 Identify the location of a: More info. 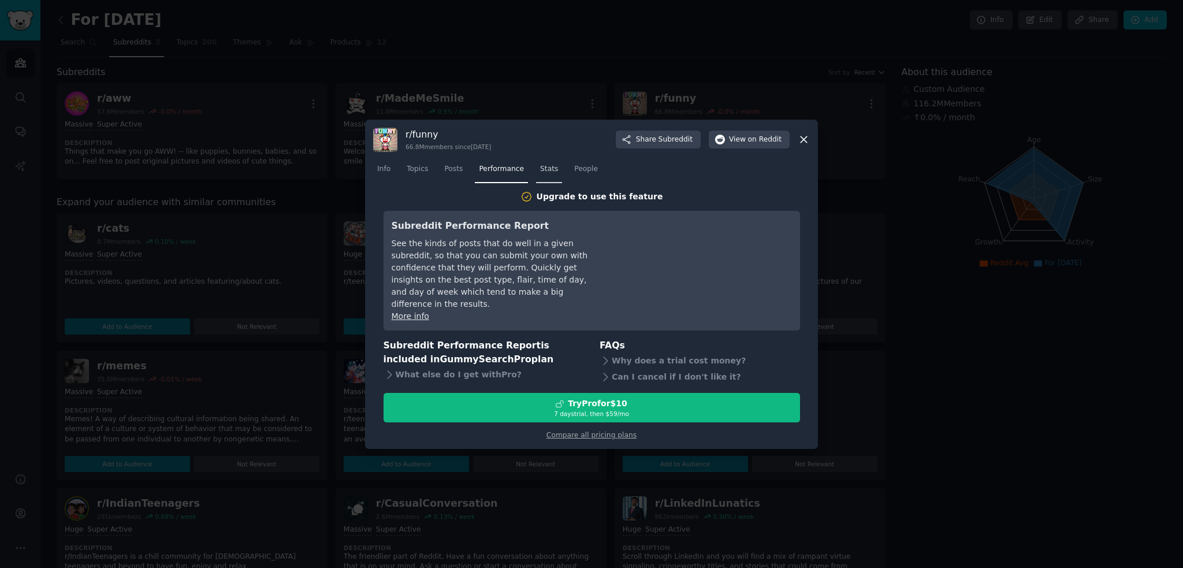
(410, 316).